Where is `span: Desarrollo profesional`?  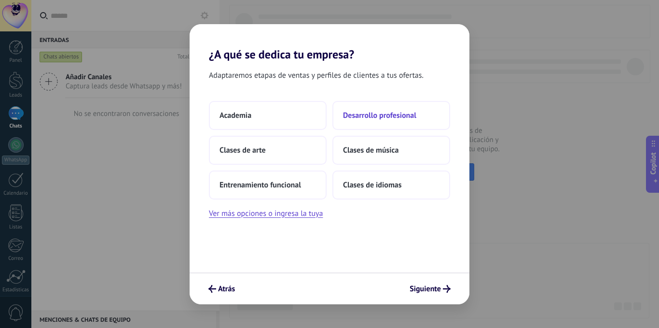 span: Desarrollo profesional is located at coordinates (380, 115).